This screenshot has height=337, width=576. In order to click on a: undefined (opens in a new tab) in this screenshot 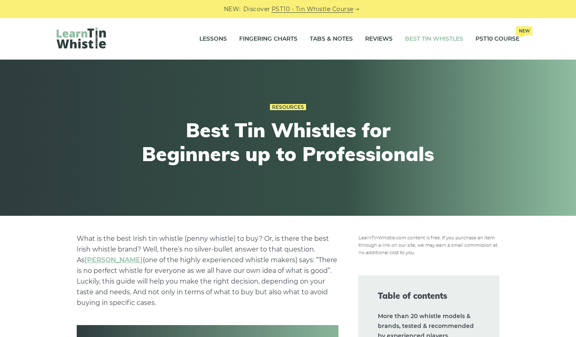, I will do `click(114, 260)`.